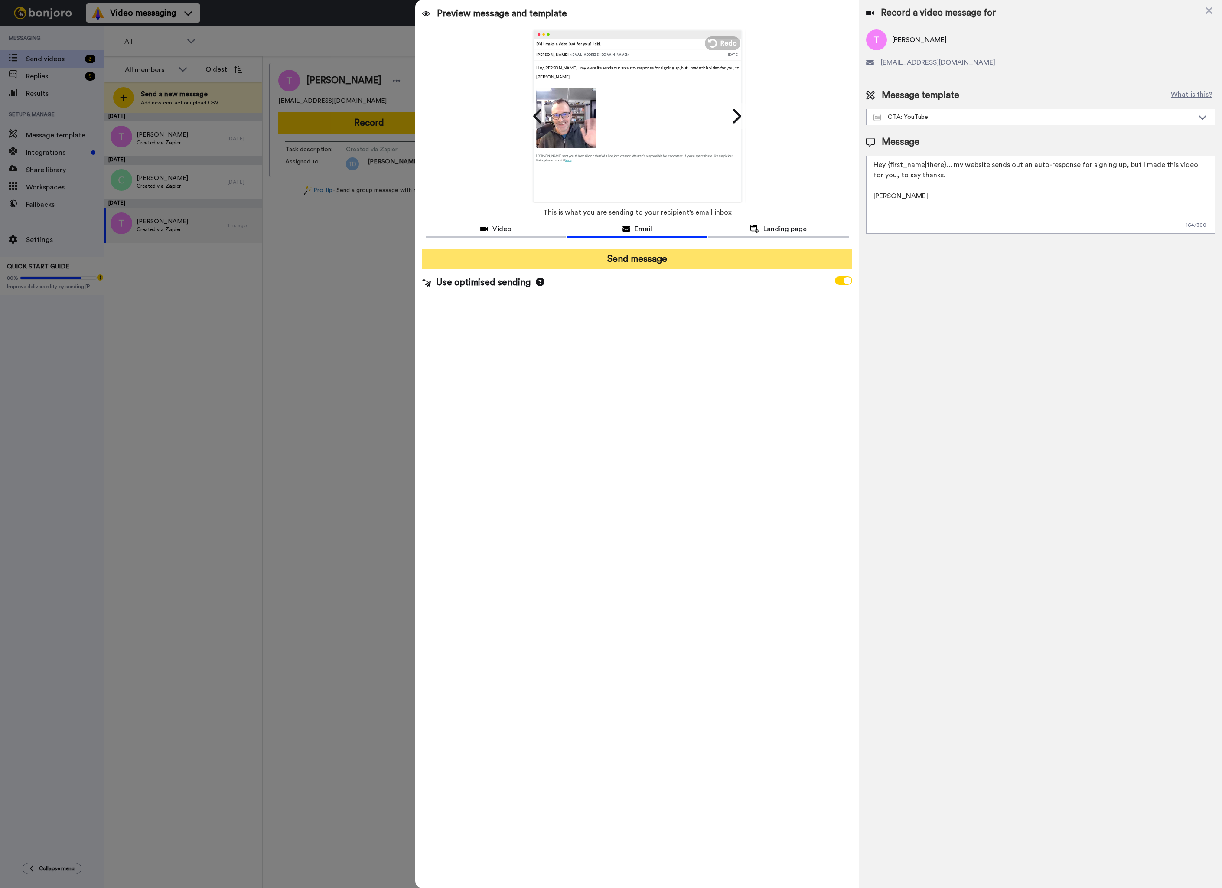 The image size is (1222, 888). What do you see at coordinates (1034, 117) in the screenshot?
I see `div: CTA: YouTube` at bounding box center [1034, 117].